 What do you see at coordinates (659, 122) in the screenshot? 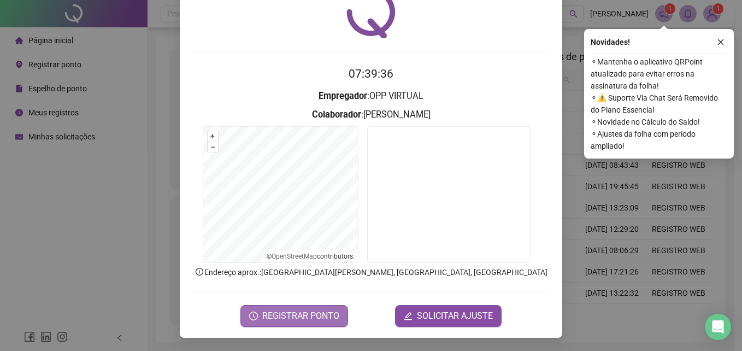
I see `span: ⚬ Novidade no Cálculo do Saldo!` at bounding box center [659, 122].